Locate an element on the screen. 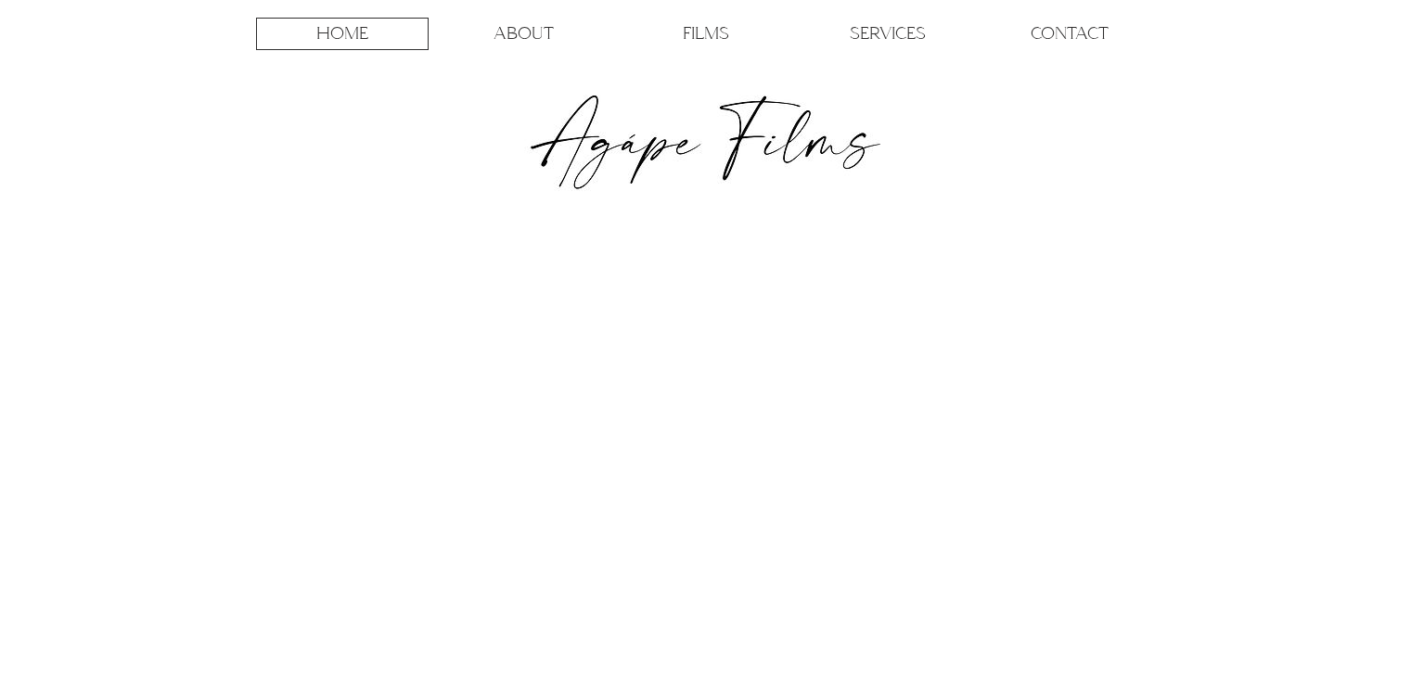 Image resolution: width=1411 pixels, height=677 pixels. p: CONTACT is located at coordinates (1070, 33).